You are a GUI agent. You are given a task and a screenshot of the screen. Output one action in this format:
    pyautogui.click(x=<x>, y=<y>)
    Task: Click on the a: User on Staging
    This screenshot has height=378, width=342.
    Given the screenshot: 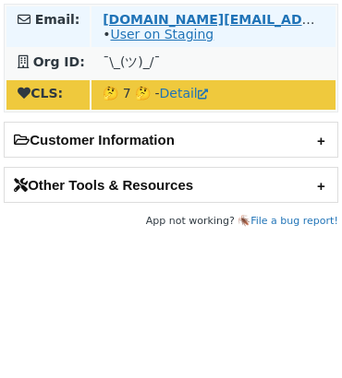 What is the action you would take?
    pyautogui.click(x=162, y=34)
    